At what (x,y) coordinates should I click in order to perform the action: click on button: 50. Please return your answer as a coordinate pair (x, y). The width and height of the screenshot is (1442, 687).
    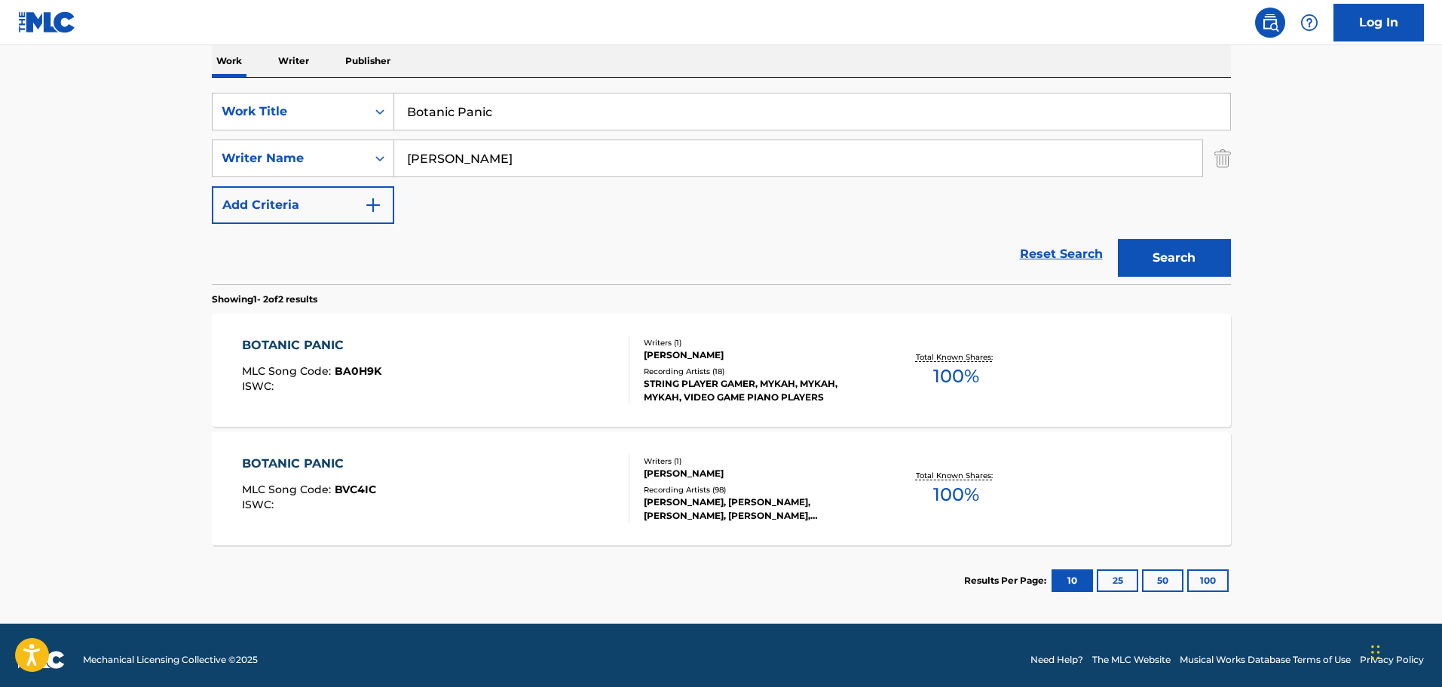
    Looking at the image, I should click on (1162, 580).